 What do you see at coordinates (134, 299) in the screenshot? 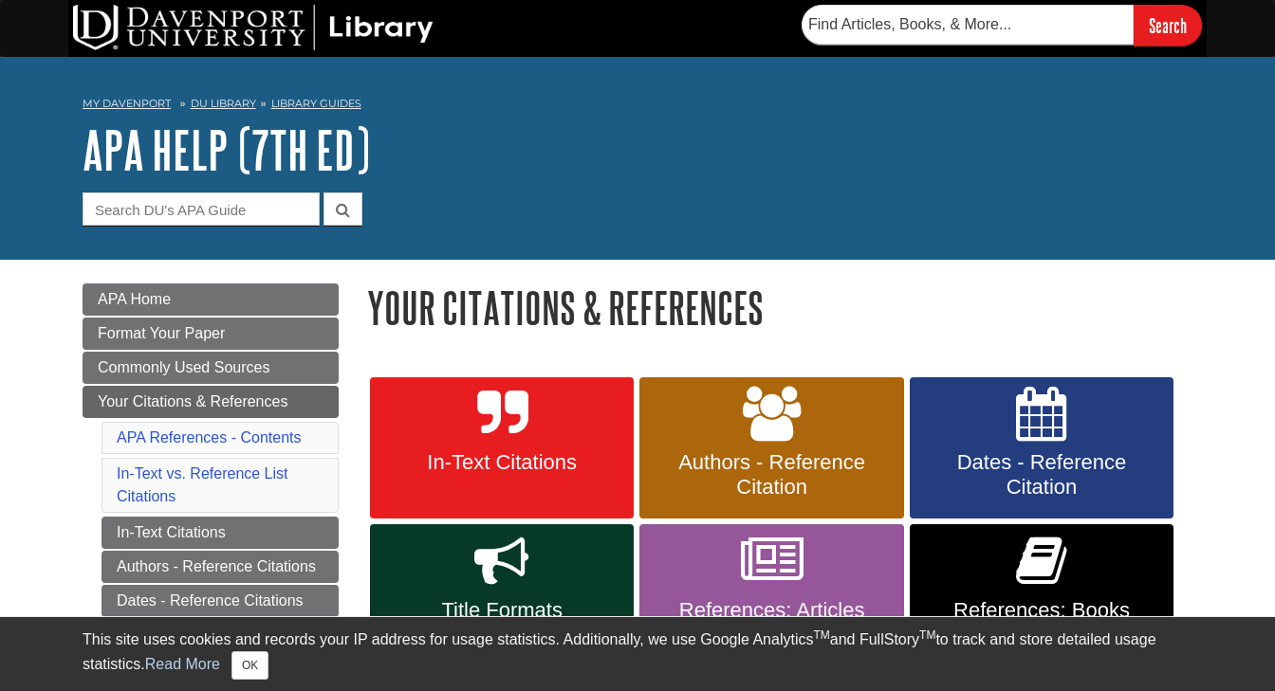
I see `span: APA Home` at bounding box center [134, 299].